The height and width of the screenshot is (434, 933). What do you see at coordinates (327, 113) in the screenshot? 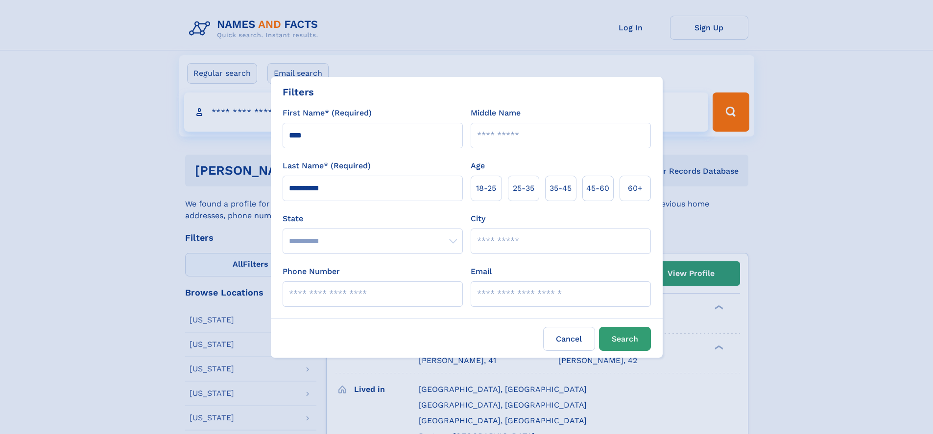
I see `label: First Name* (Required)` at bounding box center [327, 113].